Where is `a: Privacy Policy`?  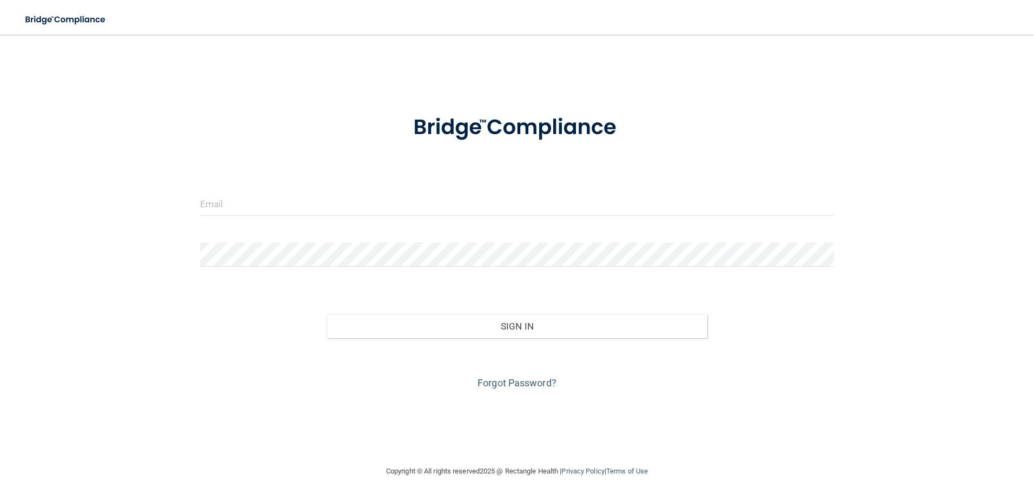
a: Privacy Policy is located at coordinates (582, 470).